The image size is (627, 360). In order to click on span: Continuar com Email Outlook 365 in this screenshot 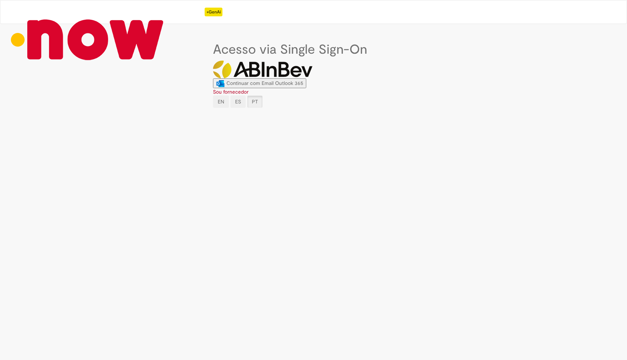, I will do `click(265, 83)`.